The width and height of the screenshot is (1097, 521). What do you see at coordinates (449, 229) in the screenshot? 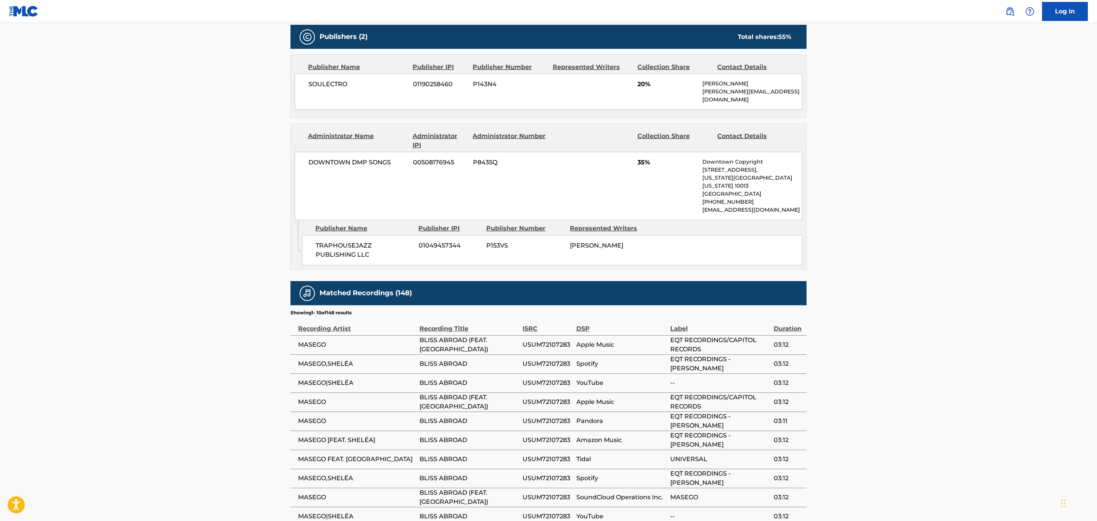
I see `div: Publisher IPI` at bounding box center [449, 229].